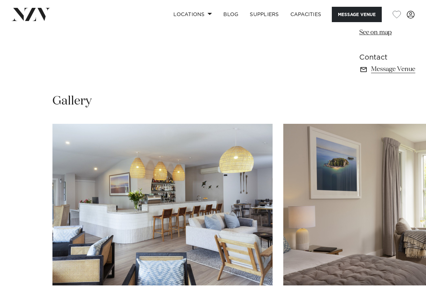 Image resolution: width=426 pixels, height=289 pixels. Describe the element at coordinates (193, 14) in the screenshot. I see `a: Locations` at that location.